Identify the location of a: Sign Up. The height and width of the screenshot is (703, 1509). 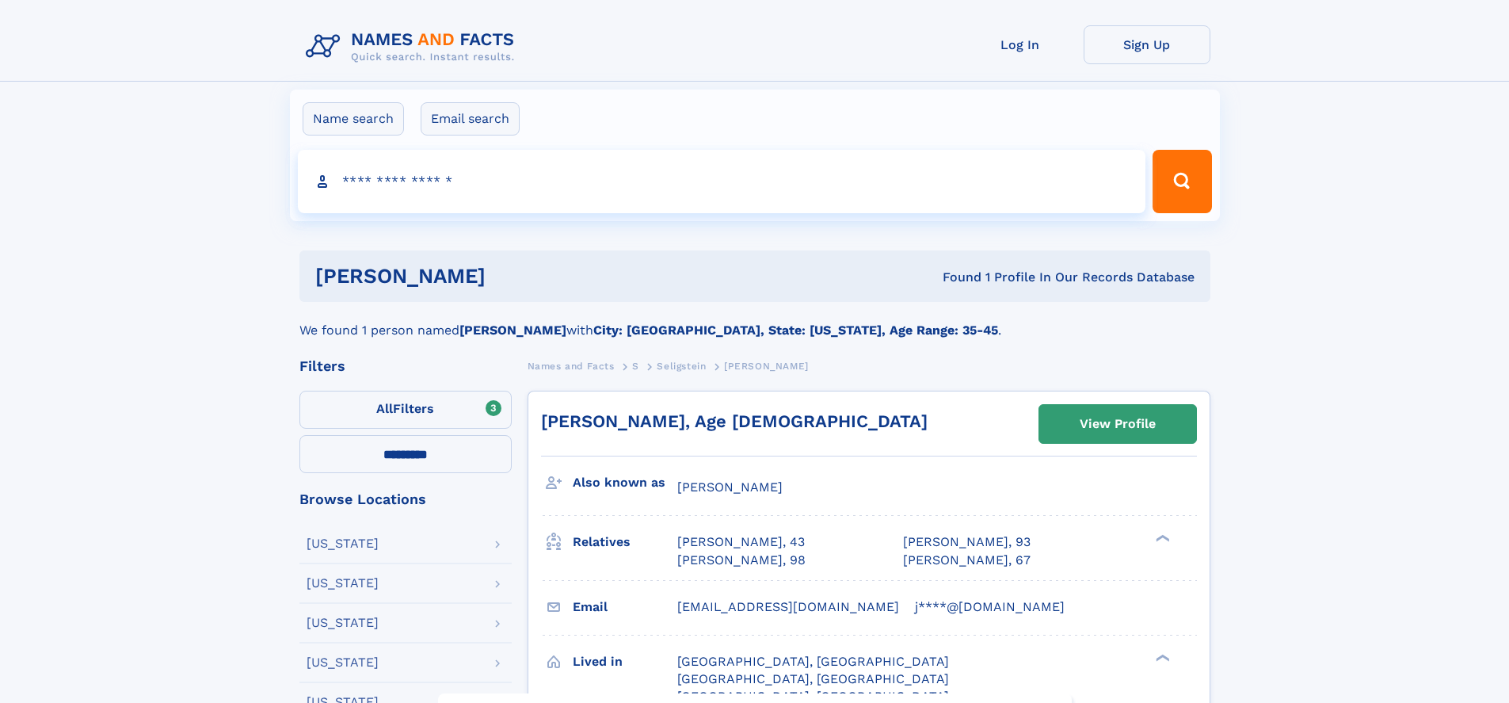
(1147, 44).